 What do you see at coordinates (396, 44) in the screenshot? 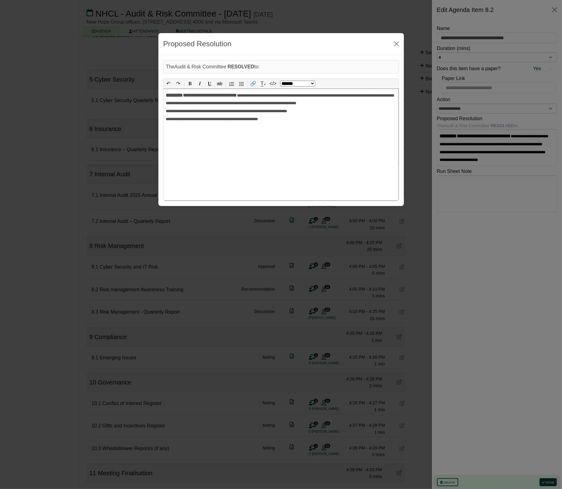
I see `button: Close` at bounding box center [396, 44].